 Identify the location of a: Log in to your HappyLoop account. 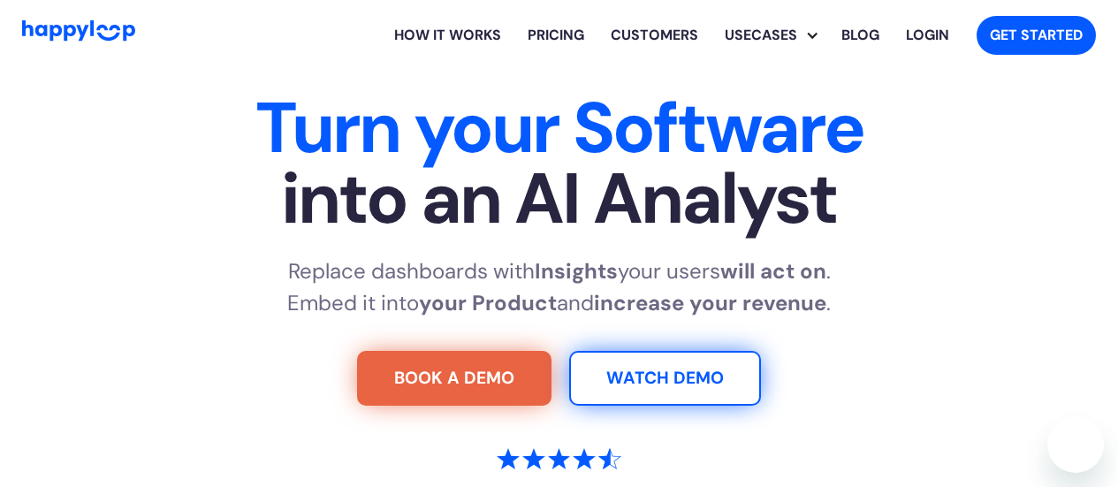
(927, 35).